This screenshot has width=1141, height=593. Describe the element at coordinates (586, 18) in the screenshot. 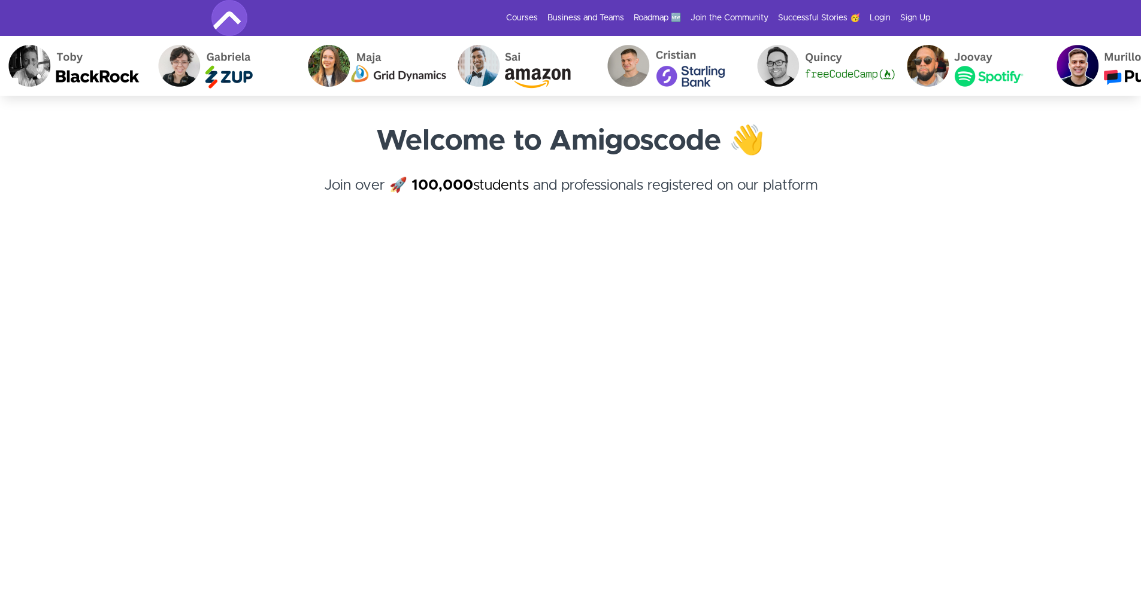

I see `a: Business and Teams` at that location.